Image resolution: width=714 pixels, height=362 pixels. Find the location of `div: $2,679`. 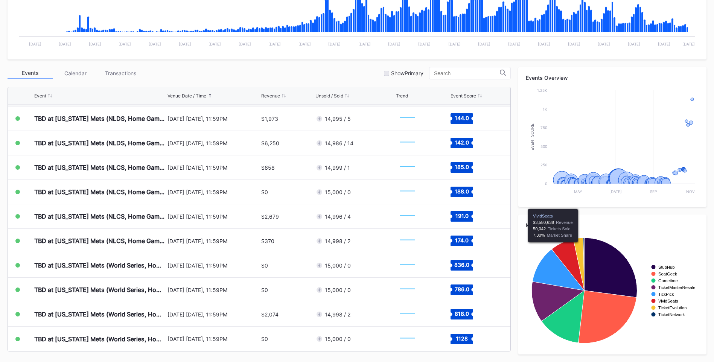

div: $2,679 is located at coordinates (270, 216).